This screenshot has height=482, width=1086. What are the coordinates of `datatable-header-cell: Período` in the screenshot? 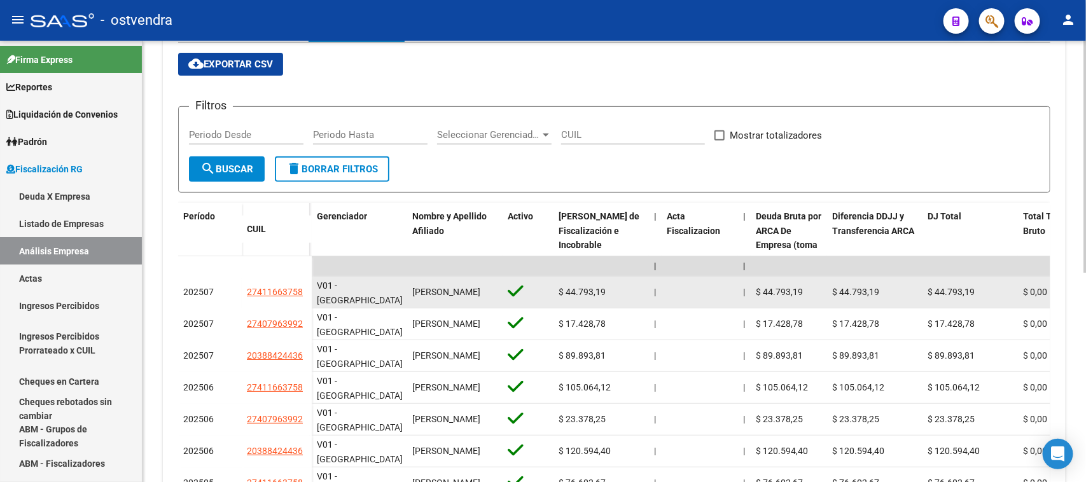 It's located at (210, 230).